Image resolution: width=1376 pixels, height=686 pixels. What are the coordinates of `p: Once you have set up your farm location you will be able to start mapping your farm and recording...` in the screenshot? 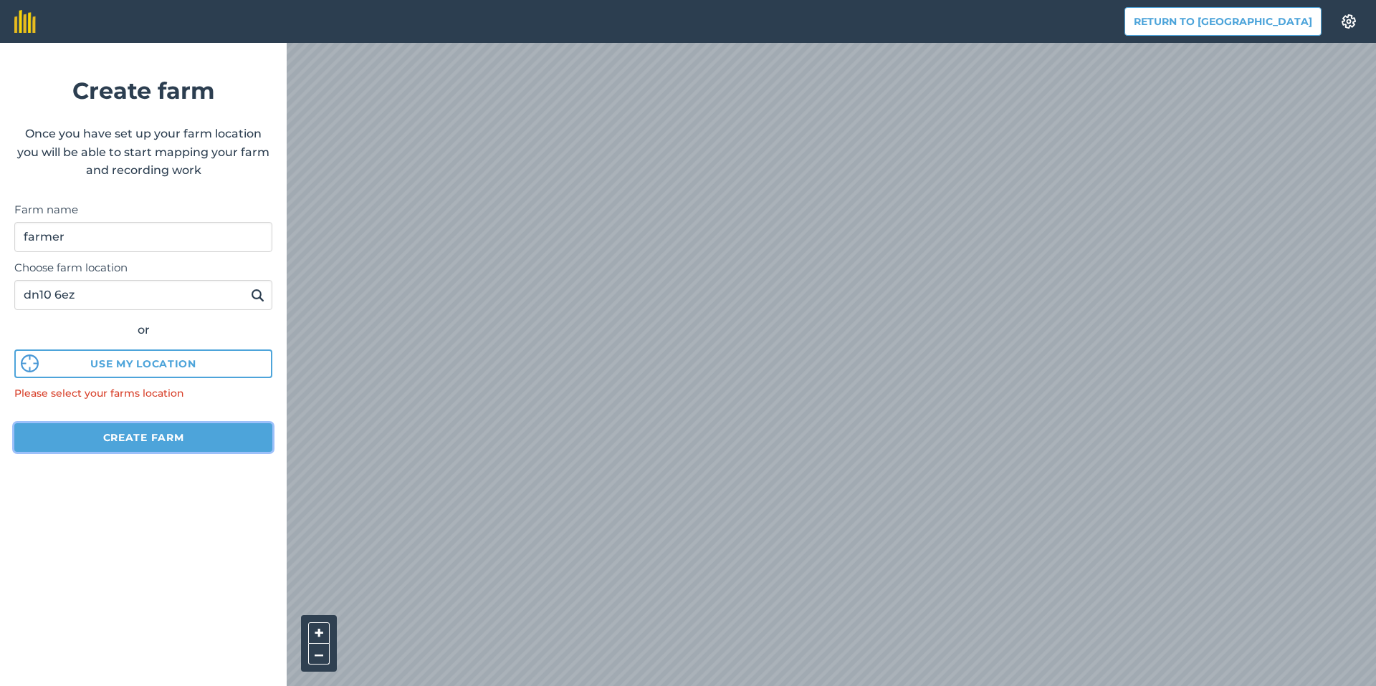 It's located at (143, 152).